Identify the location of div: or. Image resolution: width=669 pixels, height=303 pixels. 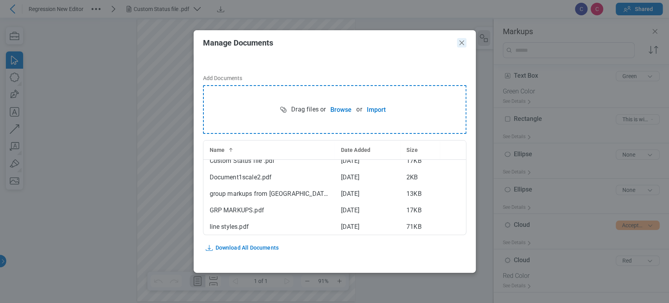
(373, 109).